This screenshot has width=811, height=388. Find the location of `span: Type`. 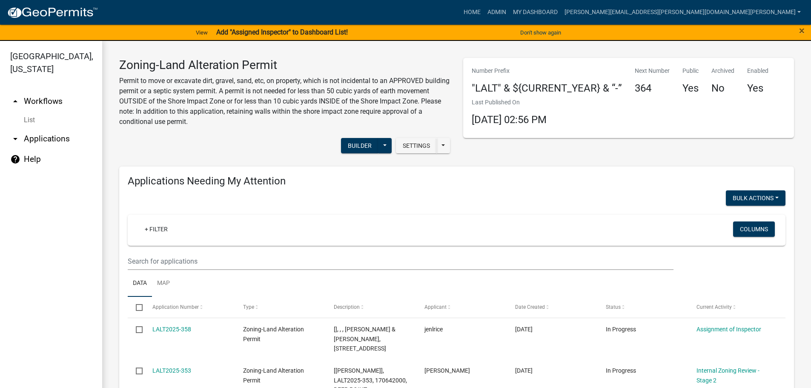

span: Type is located at coordinates (249, 307).